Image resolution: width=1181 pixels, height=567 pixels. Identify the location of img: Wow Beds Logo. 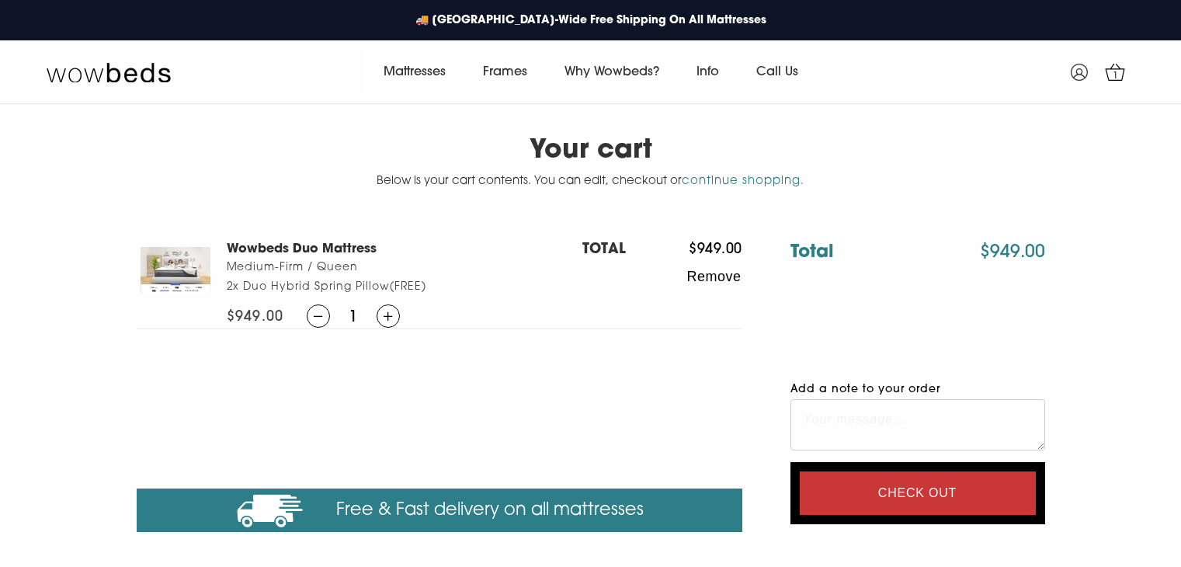
(109, 72).